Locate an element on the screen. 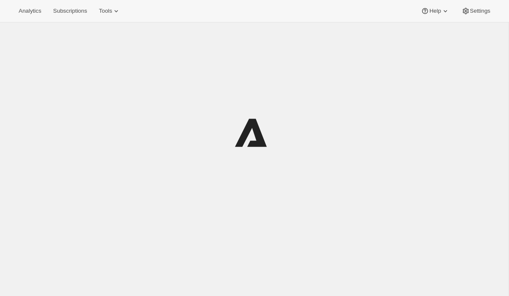  button: Help is located at coordinates (435, 11).